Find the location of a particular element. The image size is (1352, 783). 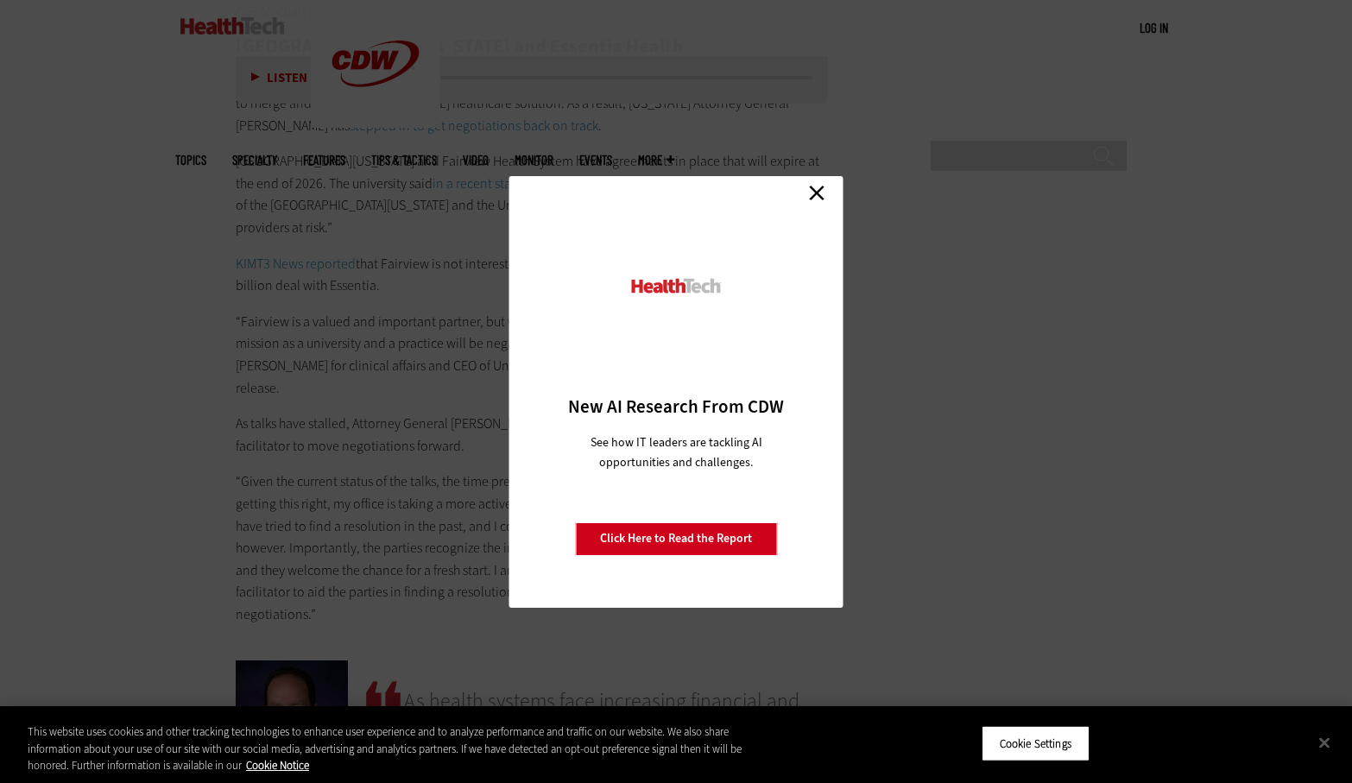

h3: New AI Research From CDW is located at coordinates (676, 407).